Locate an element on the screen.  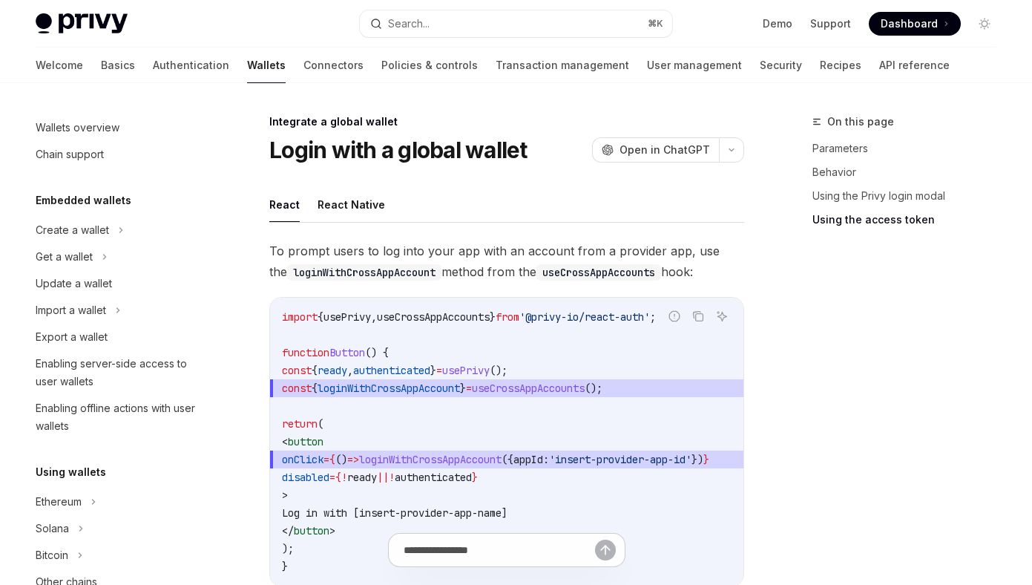
a: Security is located at coordinates (781, 65).